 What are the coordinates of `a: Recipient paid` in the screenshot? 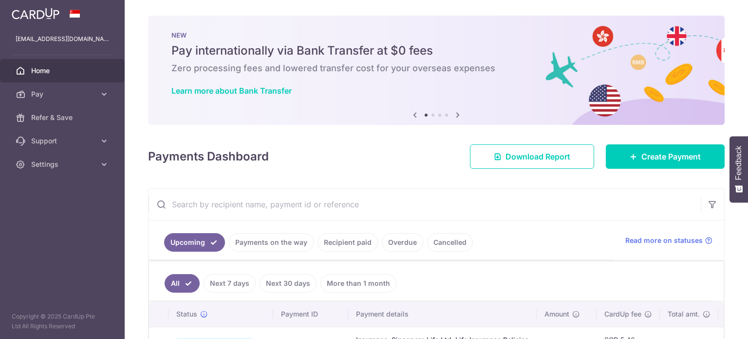 It's located at (348, 242).